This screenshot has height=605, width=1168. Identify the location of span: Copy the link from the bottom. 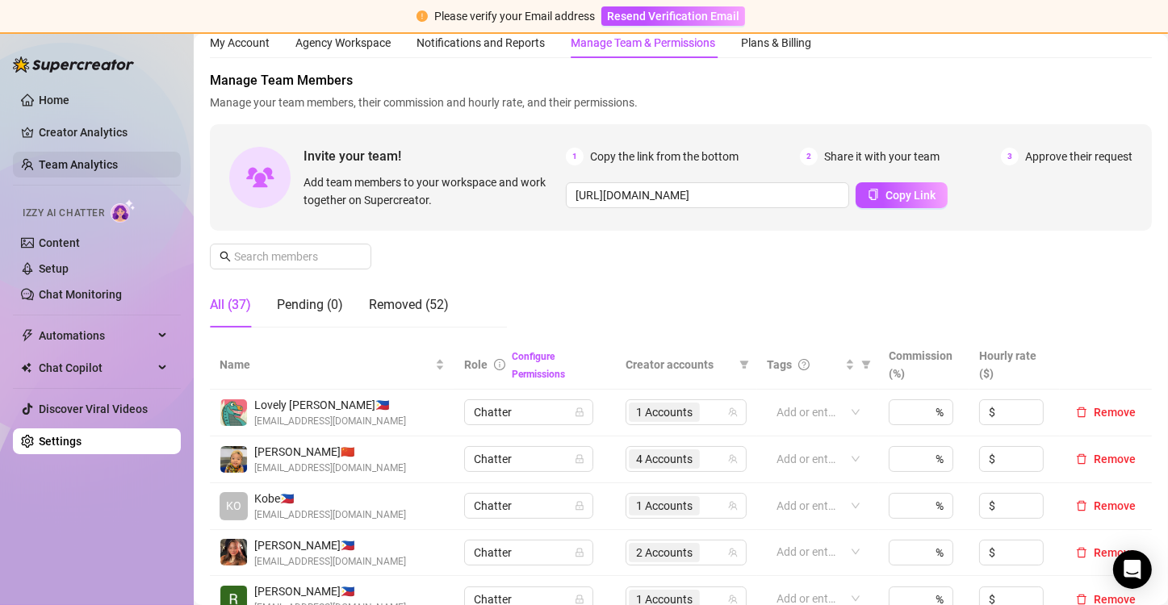
(664, 157).